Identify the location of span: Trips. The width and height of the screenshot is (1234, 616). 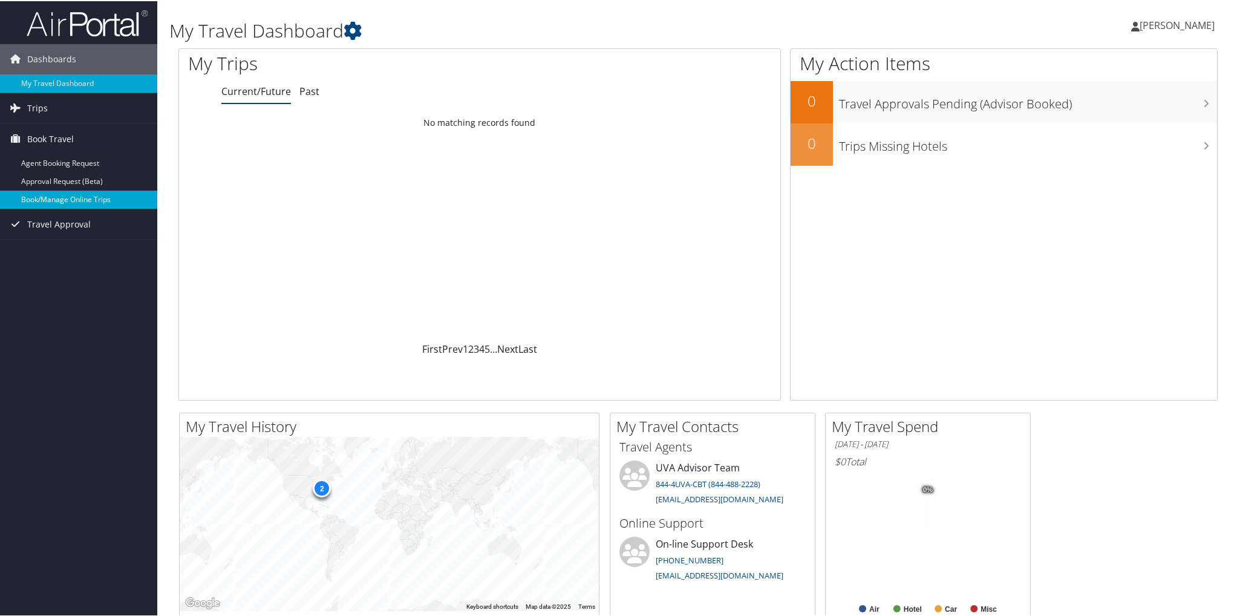
(38, 107).